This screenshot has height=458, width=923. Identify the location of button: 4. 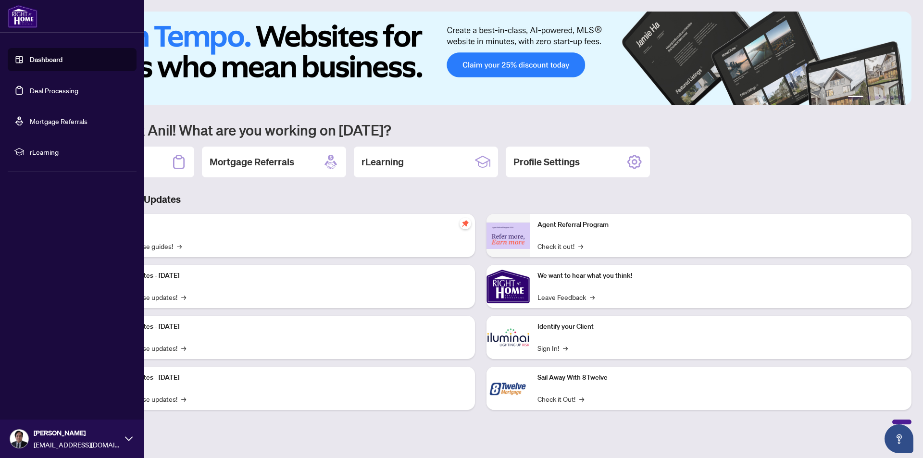
(884, 98).